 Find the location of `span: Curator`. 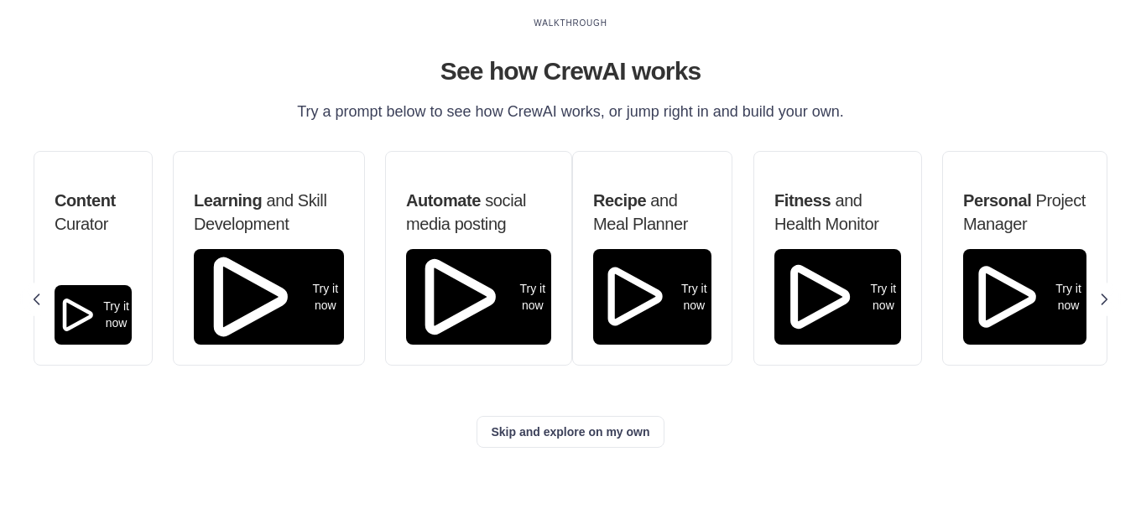

span: Curator is located at coordinates (81, 224).